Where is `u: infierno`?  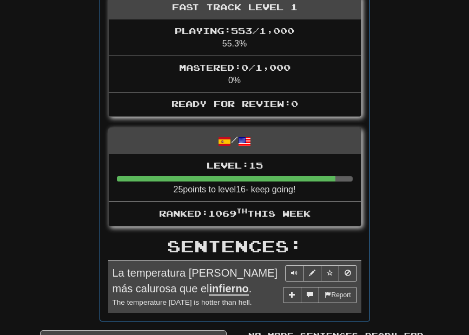 u: infierno is located at coordinates (228, 289).